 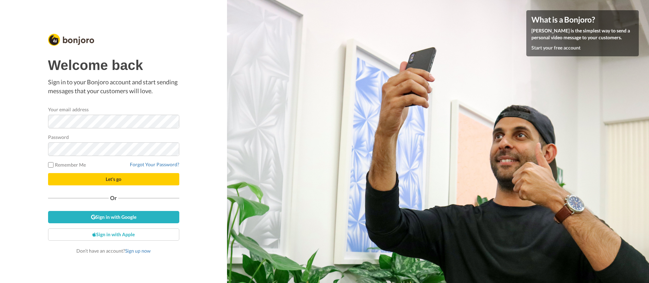 I want to click on label: Password, so click(x=59, y=137).